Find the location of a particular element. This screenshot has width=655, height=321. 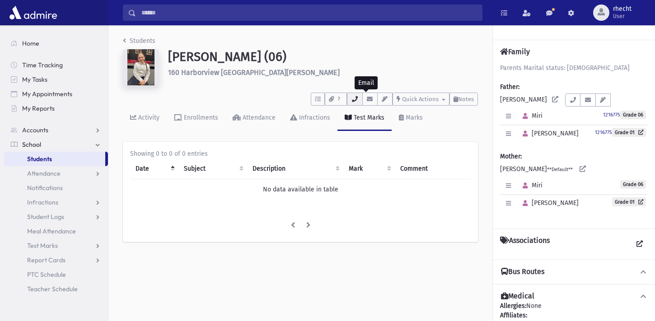

div: Infractions is located at coordinates (313, 117).